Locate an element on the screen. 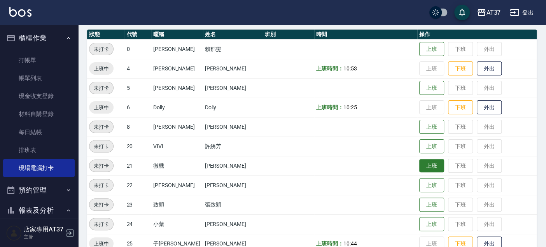 The height and width of the screenshot is (247, 546). a: 材料自購登錄 is located at coordinates (39, 114).